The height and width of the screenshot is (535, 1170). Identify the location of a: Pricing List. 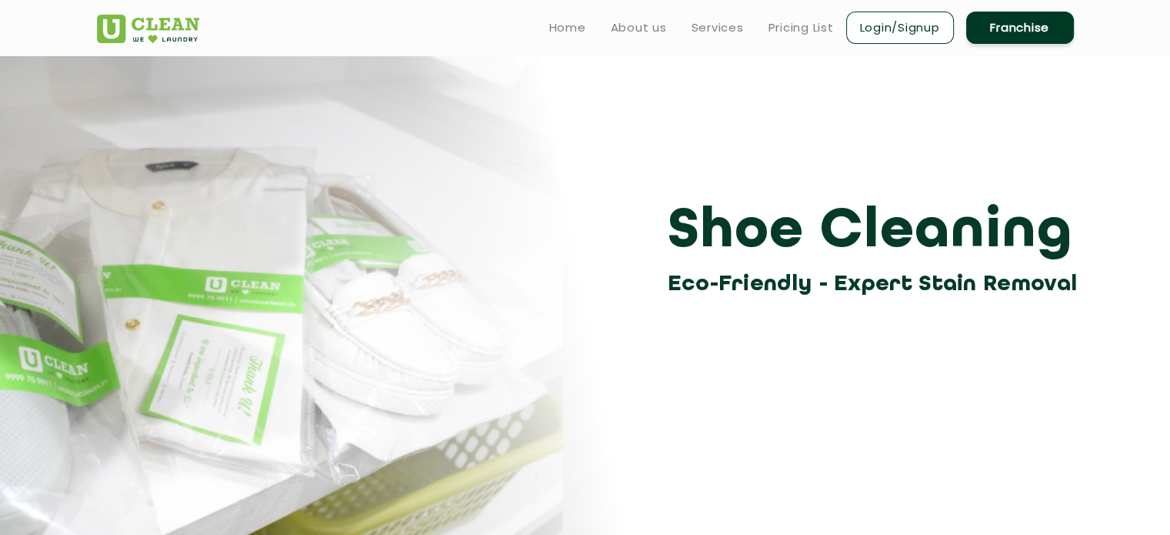
(801, 28).